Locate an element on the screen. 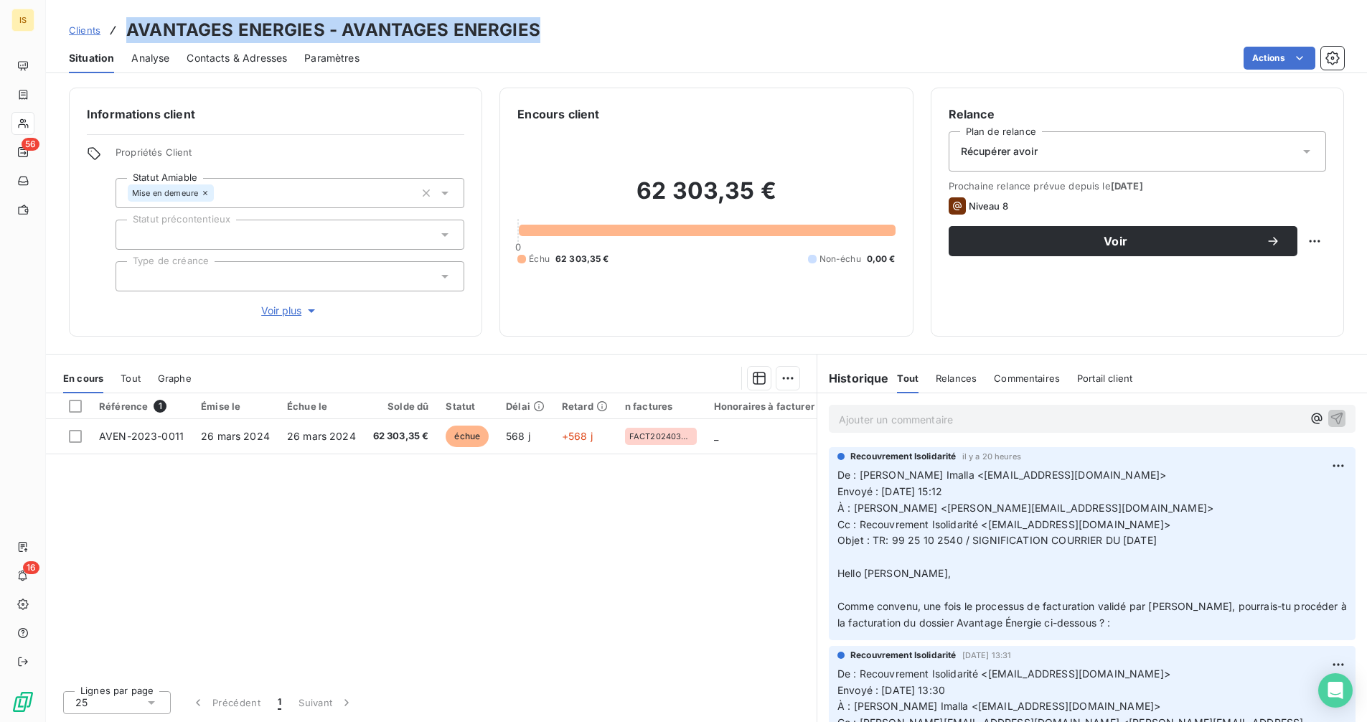 Image resolution: width=1367 pixels, height=722 pixels. div: Référence is located at coordinates (141, 406).